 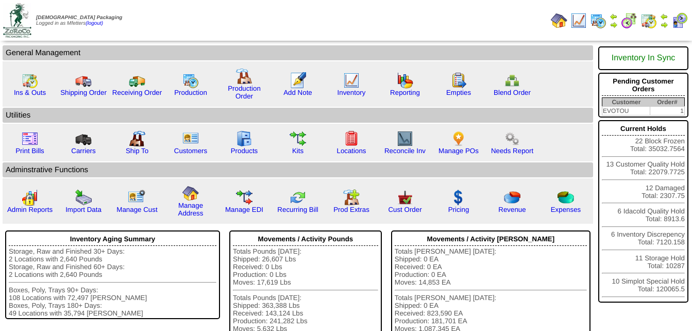 I want to click on img: locations.gif, so click(x=351, y=139).